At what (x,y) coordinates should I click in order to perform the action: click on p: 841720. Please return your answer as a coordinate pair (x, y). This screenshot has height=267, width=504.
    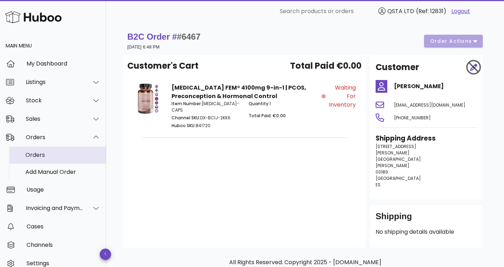
    Looking at the image, I should click on (206, 126).